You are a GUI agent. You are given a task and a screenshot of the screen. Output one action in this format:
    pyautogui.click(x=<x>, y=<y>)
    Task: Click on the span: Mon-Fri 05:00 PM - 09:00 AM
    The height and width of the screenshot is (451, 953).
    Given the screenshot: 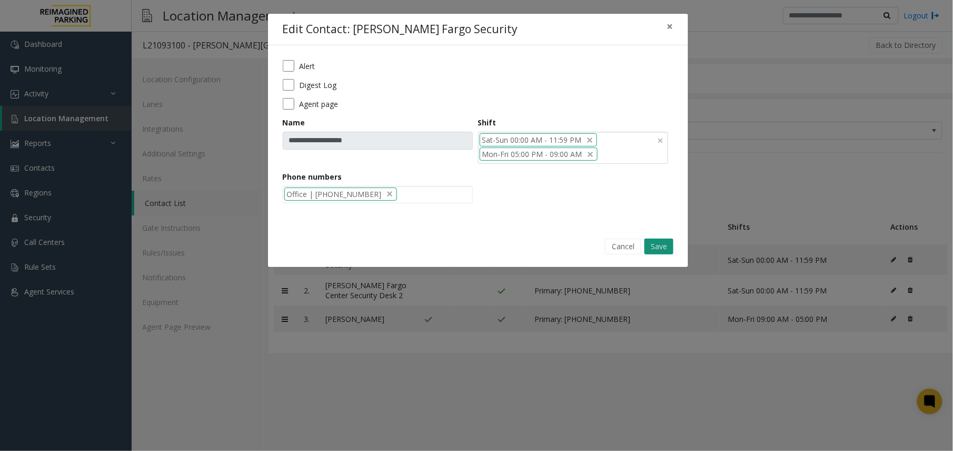 What is the action you would take?
    pyautogui.click(x=532, y=154)
    